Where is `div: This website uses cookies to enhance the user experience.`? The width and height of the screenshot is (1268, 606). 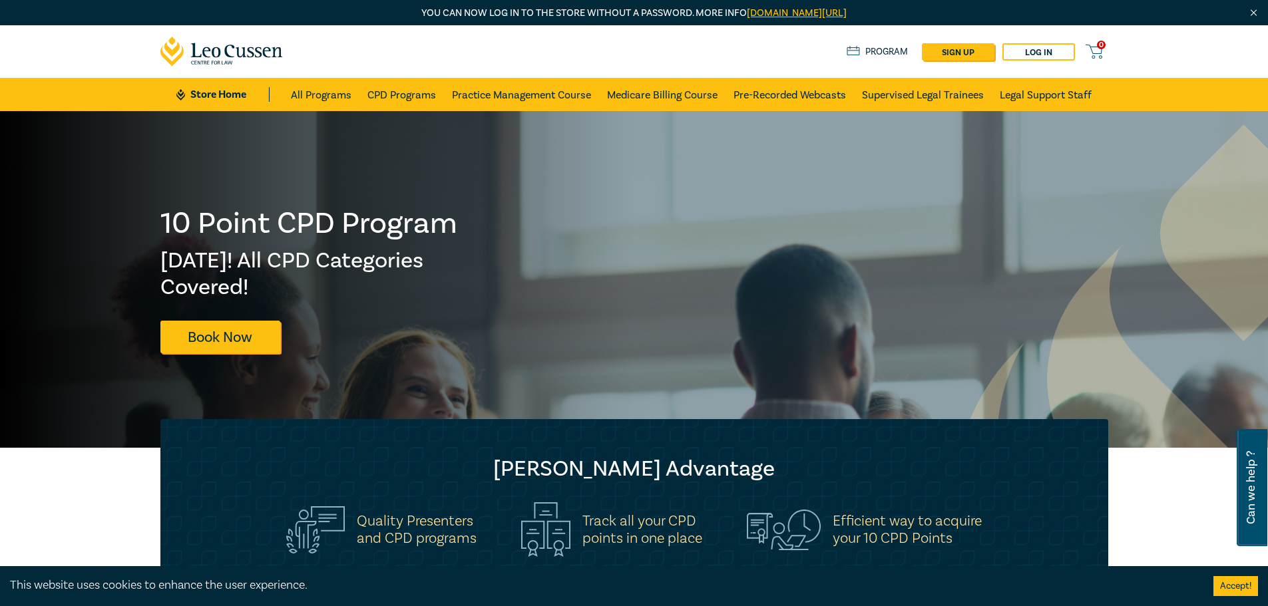 div: This website uses cookies to enhance the user experience. is located at coordinates (602, 586).